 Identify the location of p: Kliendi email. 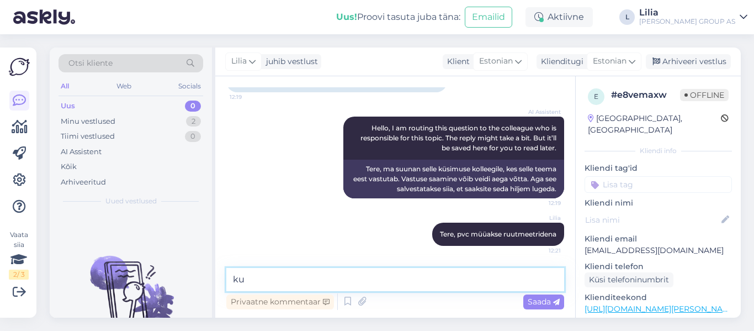
(658, 239).